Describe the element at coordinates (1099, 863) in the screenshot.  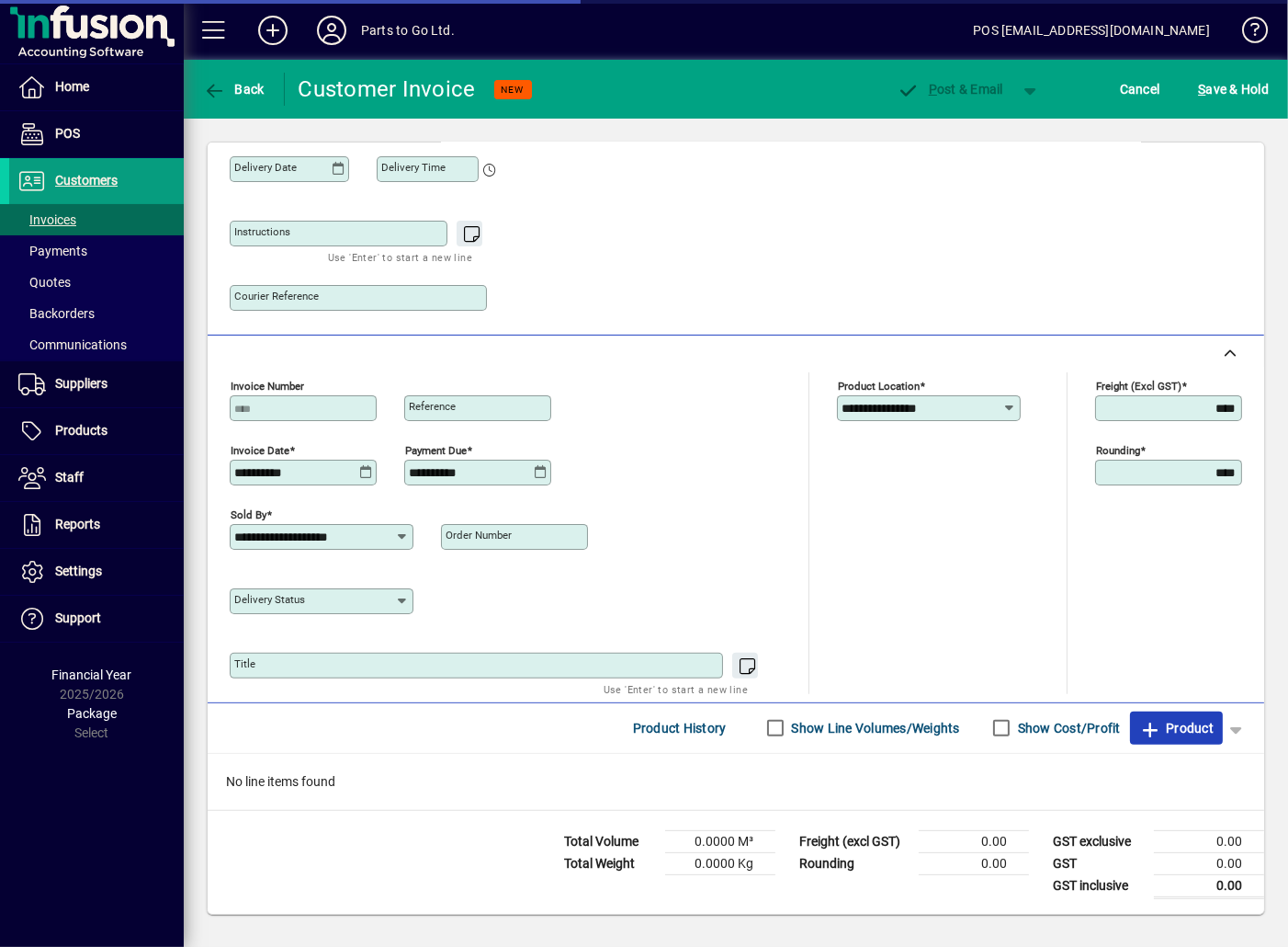
I see `td: GST` at that location.